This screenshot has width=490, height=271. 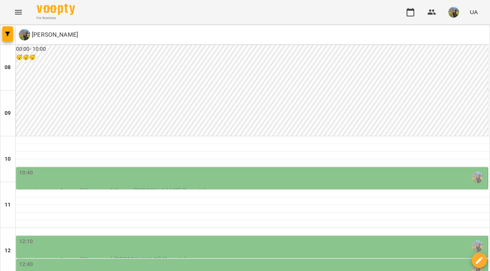 What do you see at coordinates (473, 12) in the screenshot?
I see `button: UA` at bounding box center [473, 12].